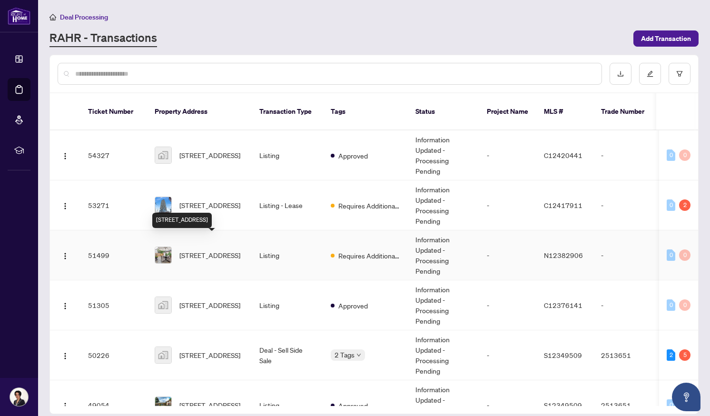 The image size is (710, 416). Describe the element at coordinates (666, 39) in the screenshot. I see `span: Add Transaction` at that location.